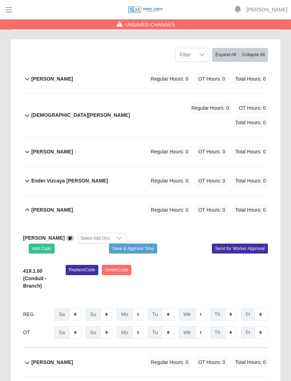 The height and width of the screenshot is (381, 291). What do you see at coordinates (117, 270) in the screenshot?
I see `button: DeleteCode` at bounding box center [117, 270].